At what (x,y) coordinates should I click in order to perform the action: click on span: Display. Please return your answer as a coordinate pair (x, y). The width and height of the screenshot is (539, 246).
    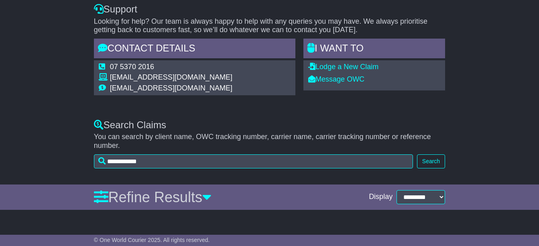
    Looking at the image, I should click on (380, 197).